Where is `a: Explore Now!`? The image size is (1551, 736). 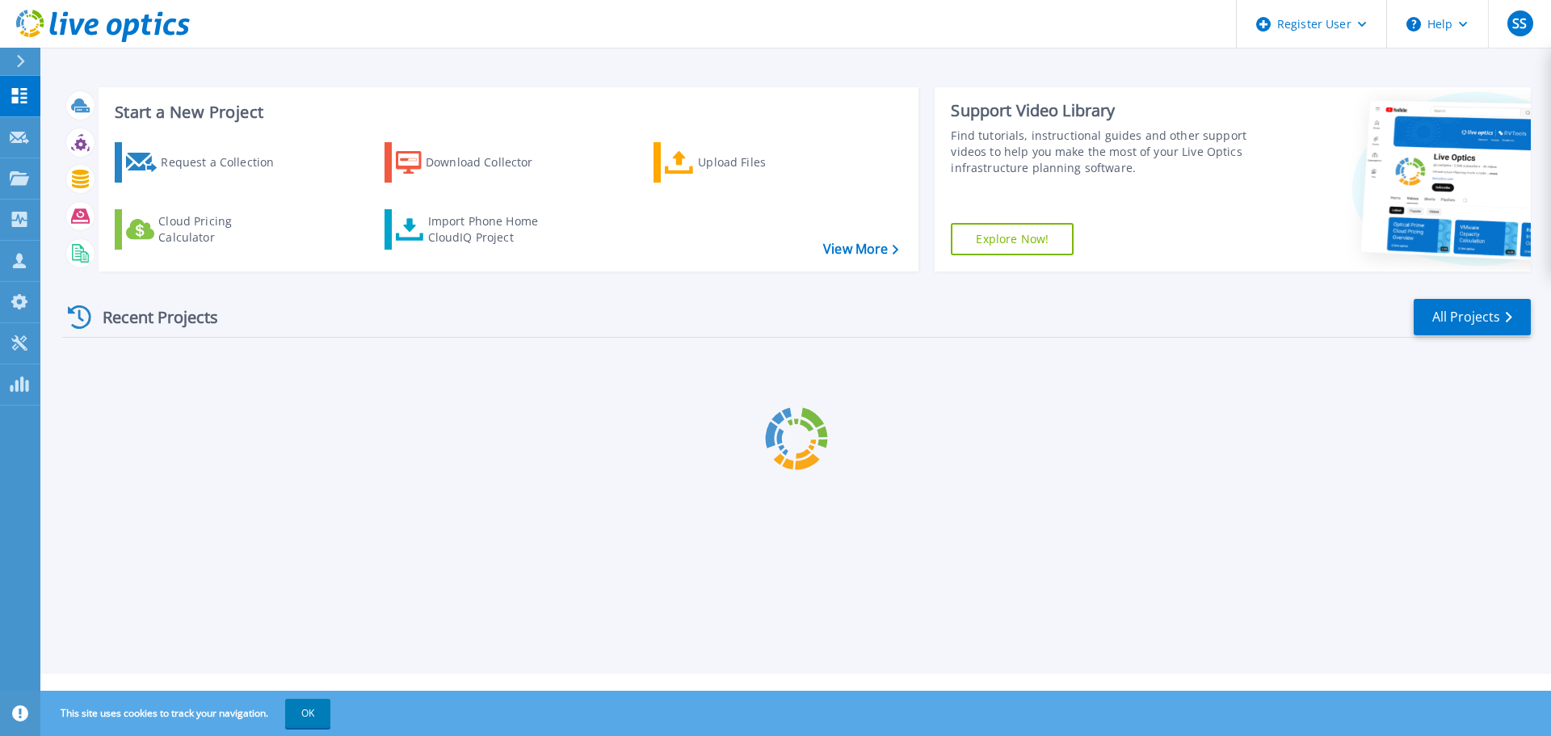 a: Explore Now! is located at coordinates (1012, 239).